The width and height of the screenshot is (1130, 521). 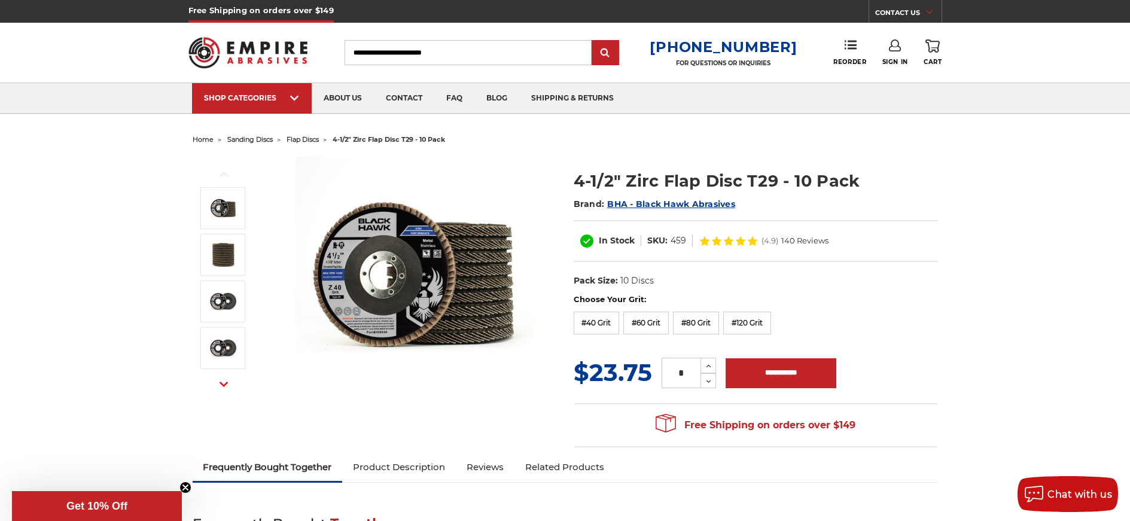 What do you see at coordinates (908, 14) in the screenshot?
I see `a: CONTACT US` at bounding box center [908, 14].